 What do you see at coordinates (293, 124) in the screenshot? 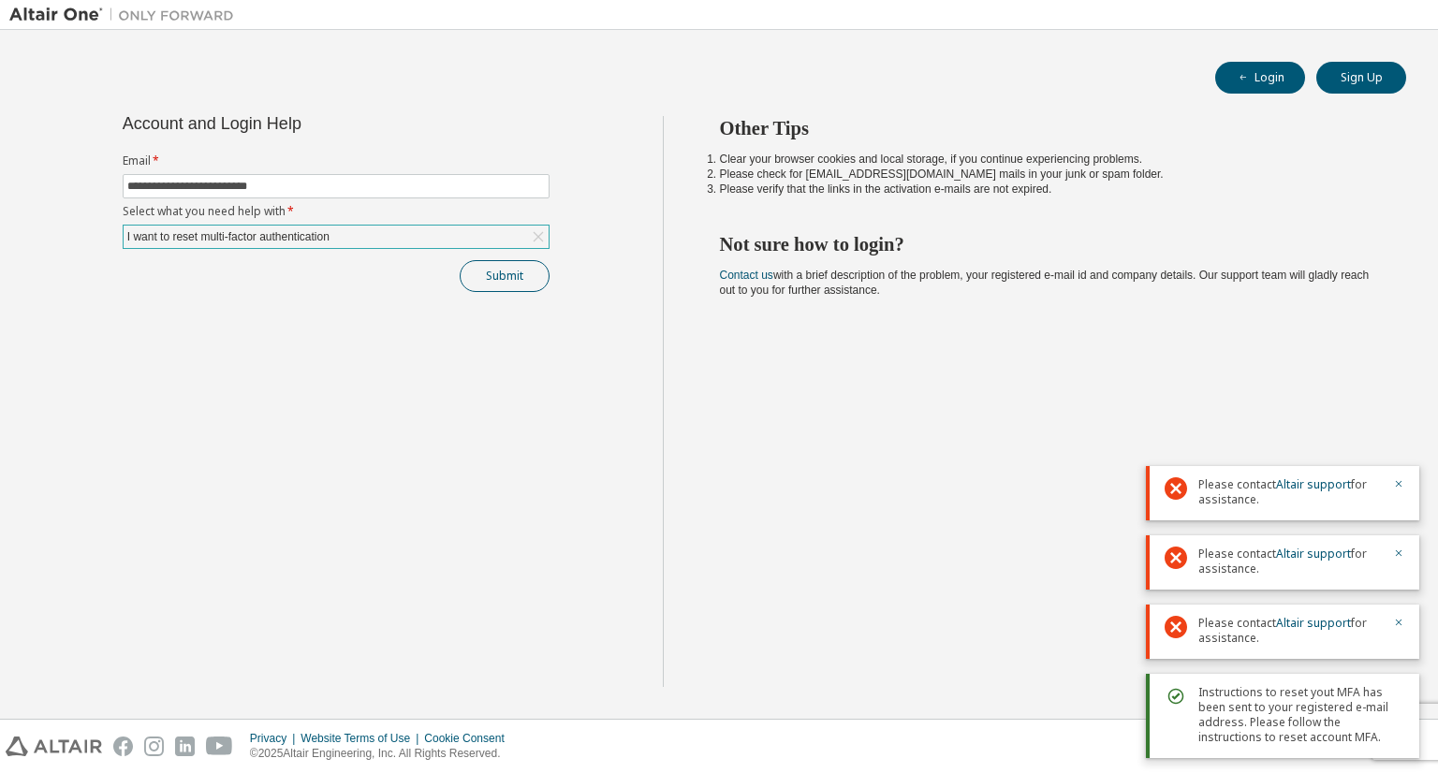
I see `div: Account and Login Help` at bounding box center [293, 124].